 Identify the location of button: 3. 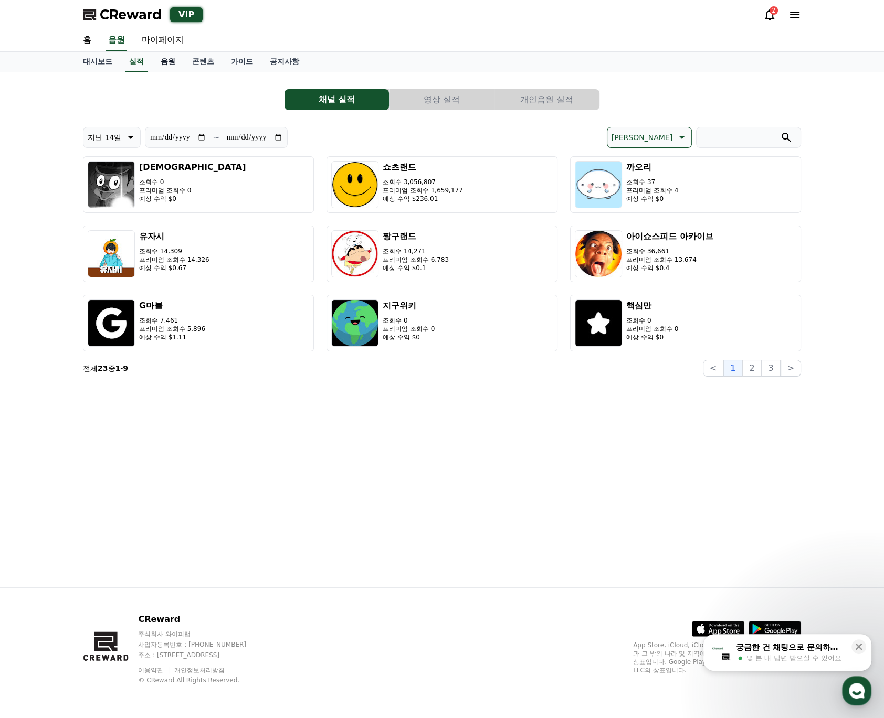
(770, 368).